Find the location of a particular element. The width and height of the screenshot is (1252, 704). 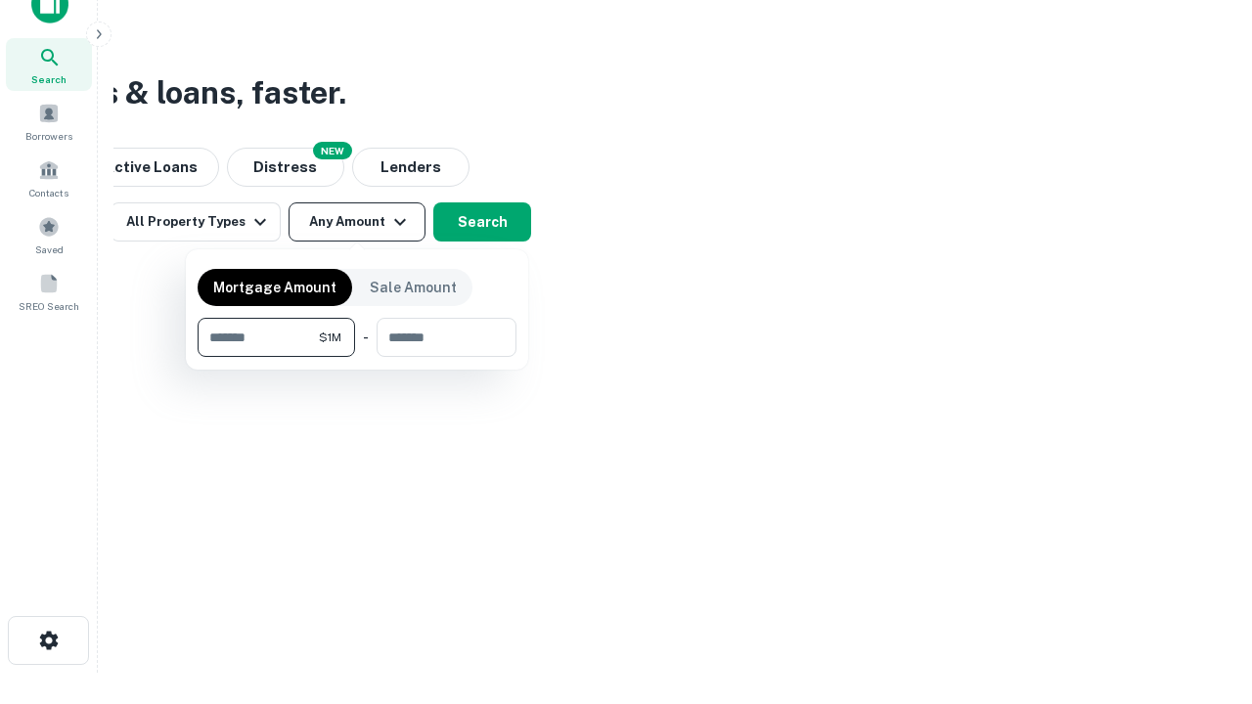

div: Chat Widget is located at coordinates (1204, 595).